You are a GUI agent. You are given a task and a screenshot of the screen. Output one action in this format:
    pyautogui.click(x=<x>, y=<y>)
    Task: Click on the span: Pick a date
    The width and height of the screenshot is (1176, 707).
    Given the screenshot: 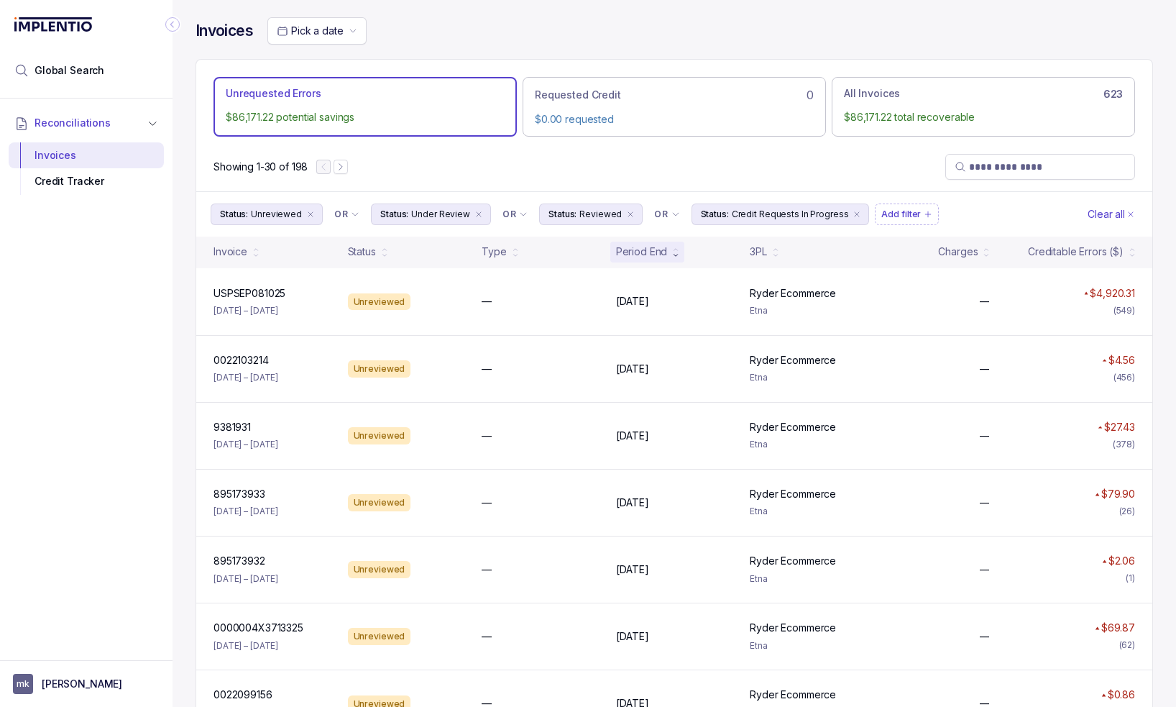 What is the action you would take?
    pyautogui.click(x=317, y=30)
    